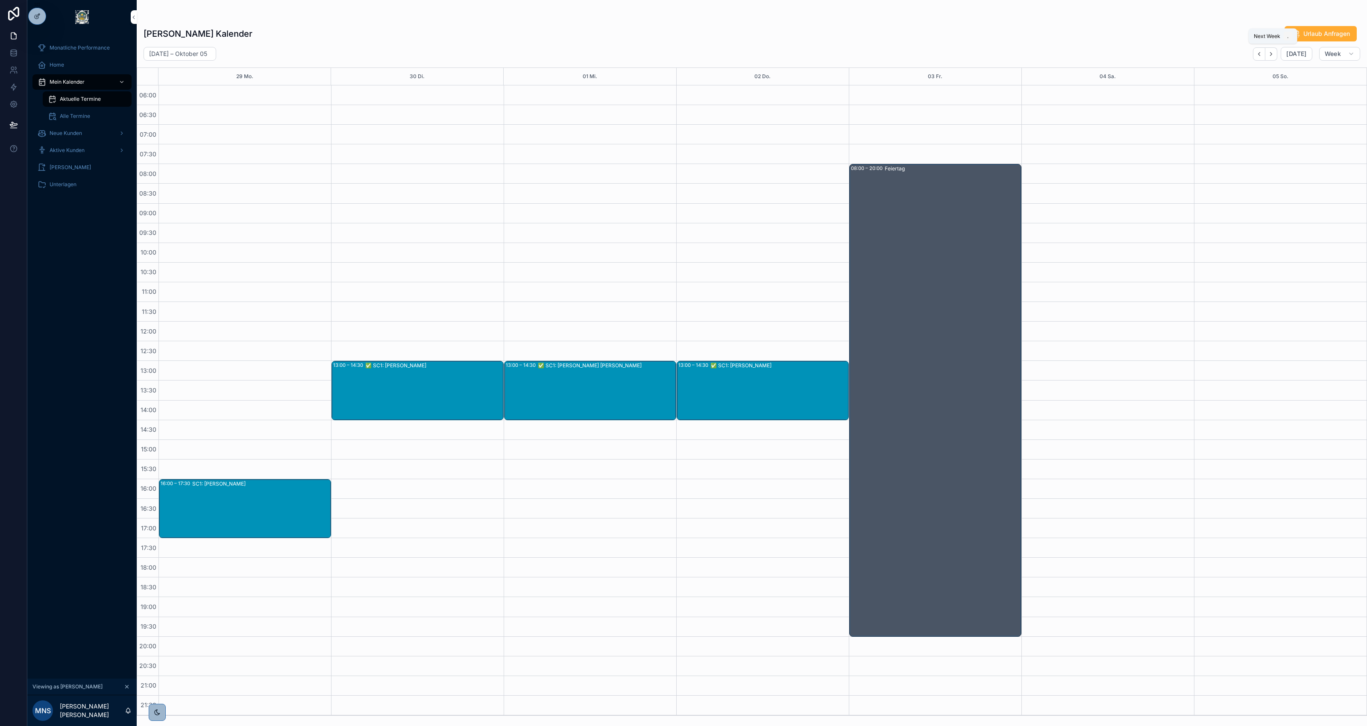 This screenshot has width=1367, height=726. Describe the element at coordinates (79, 48) in the screenshot. I see `span: Monatliche Performance` at that location.